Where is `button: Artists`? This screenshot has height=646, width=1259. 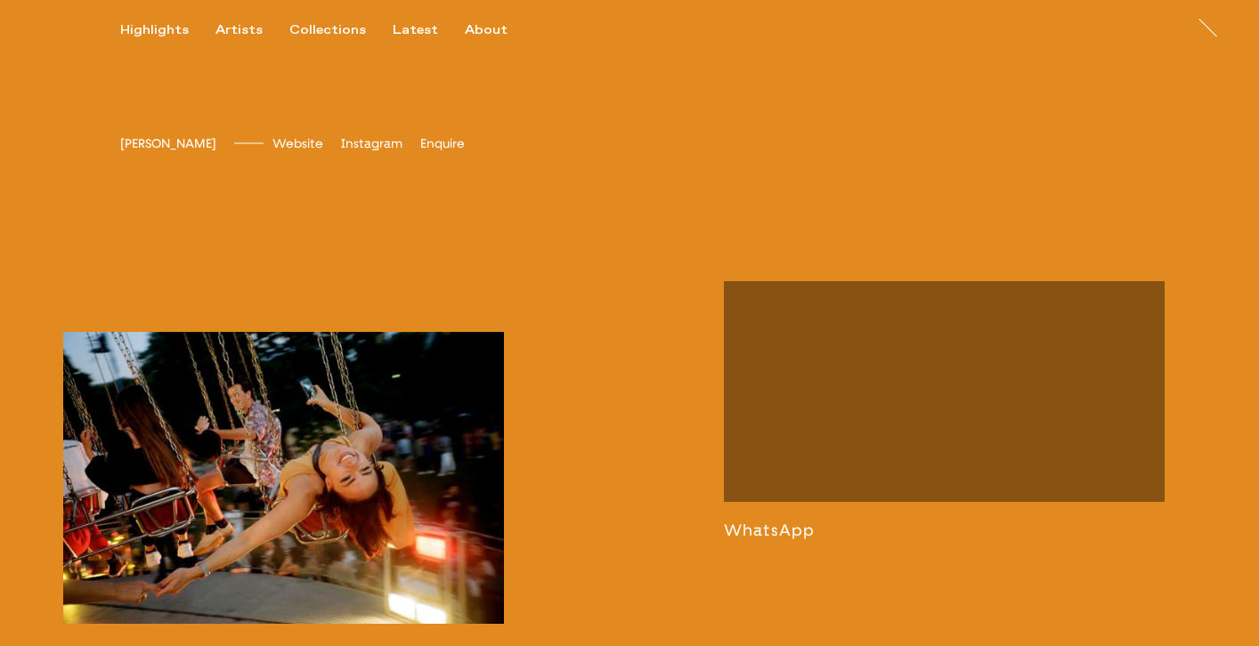 button: Artists is located at coordinates (252, 30).